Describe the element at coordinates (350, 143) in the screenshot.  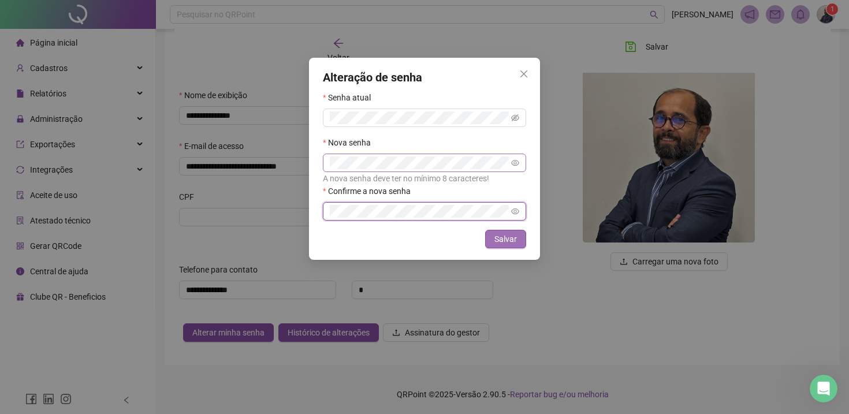
I see `label: Nova senha` at that location.